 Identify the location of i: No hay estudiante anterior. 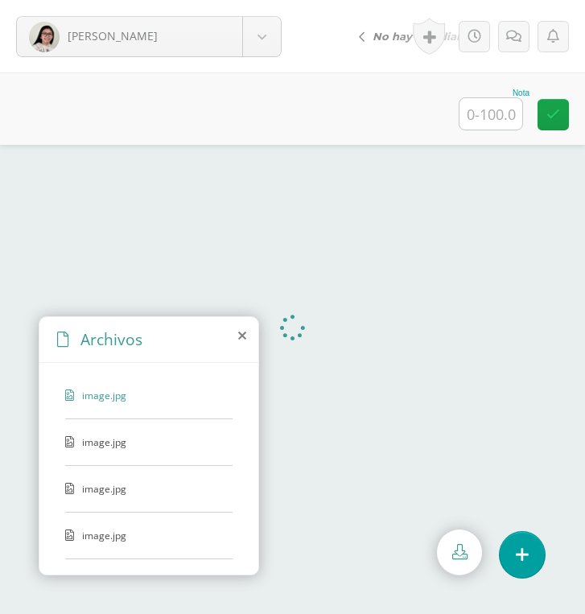
(447, 36).